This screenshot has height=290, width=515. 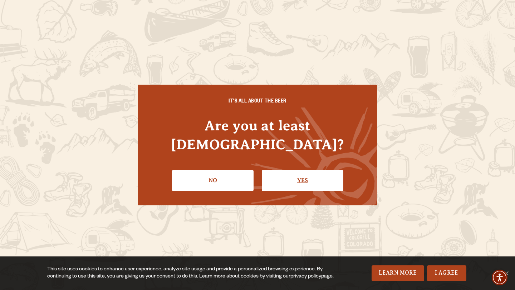 What do you see at coordinates (306, 277) in the screenshot?
I see `a: privacy policy` at bounding box center [306, 277].